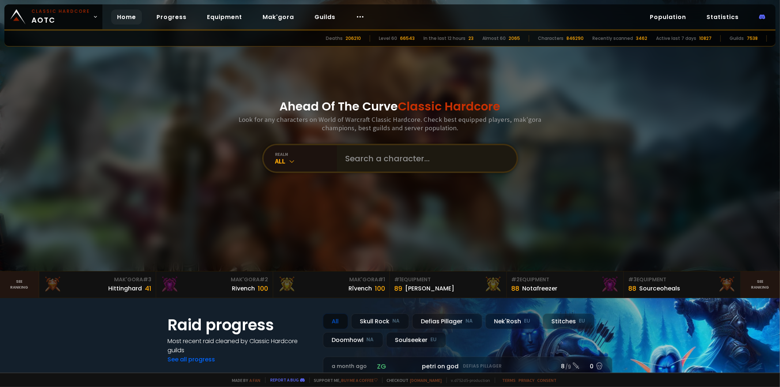 The image size is (780, 387). Describe the element at coordinates (667, 17) in the screenshot. I see `a: Population` at that location.